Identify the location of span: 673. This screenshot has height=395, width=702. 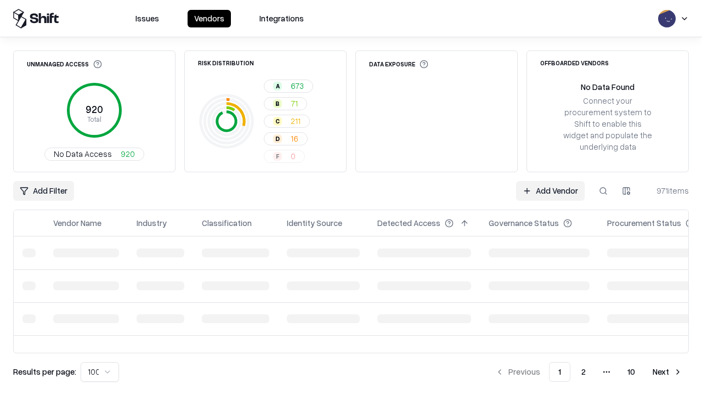
(297, 86).